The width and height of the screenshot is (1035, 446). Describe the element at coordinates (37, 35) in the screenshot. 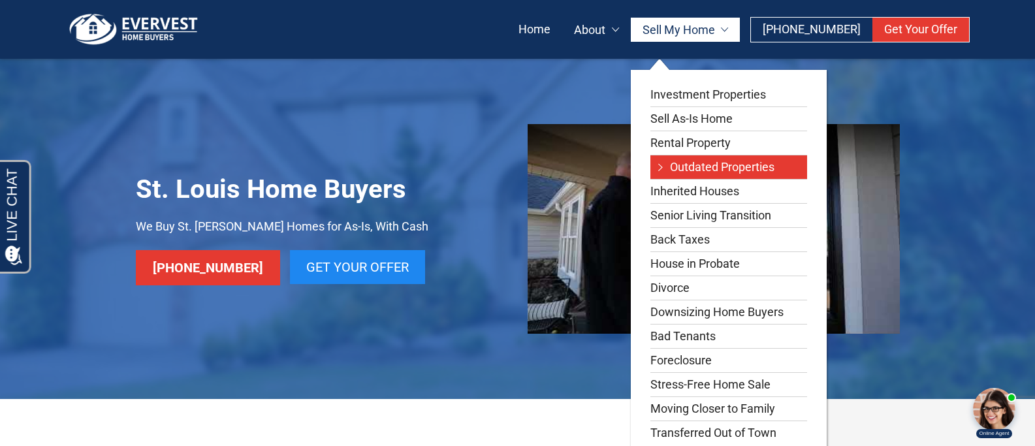

I see `div: Need help? Chat with us now!` at that location.